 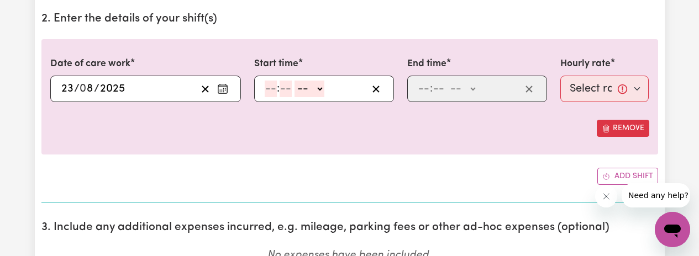 I want to click on span: Need any help?, so click(x=36, y=12).